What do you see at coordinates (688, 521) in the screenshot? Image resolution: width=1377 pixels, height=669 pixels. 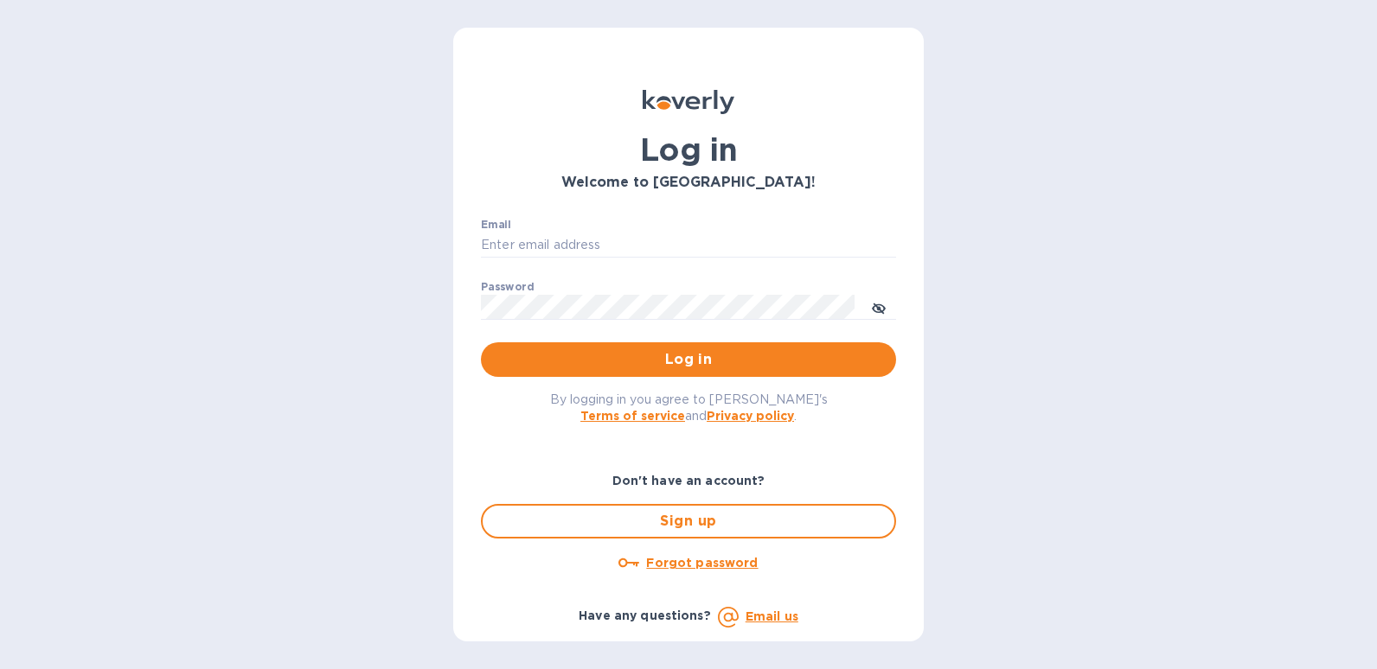 I see `button: Sign up` at bounding box center [688, 521].